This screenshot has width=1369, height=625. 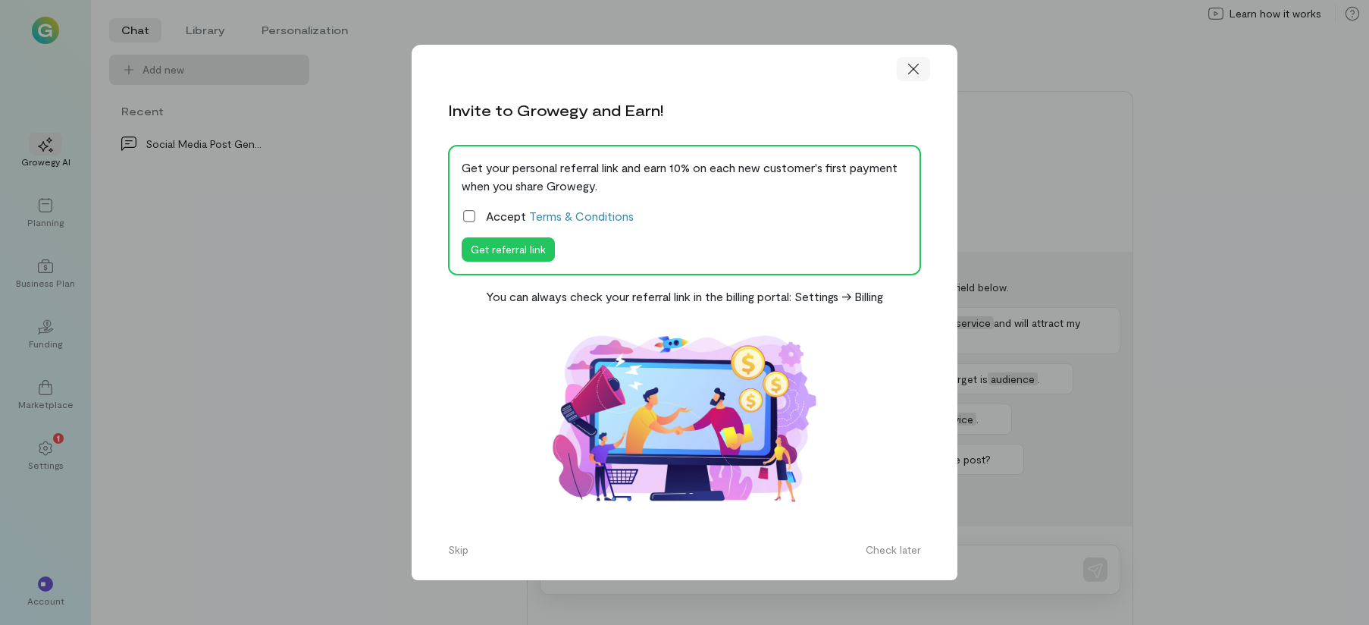 What do you see at coordinates (508, 249) in the screenshot?
I see `button: Get referral link` at bounding box center [508, 249].